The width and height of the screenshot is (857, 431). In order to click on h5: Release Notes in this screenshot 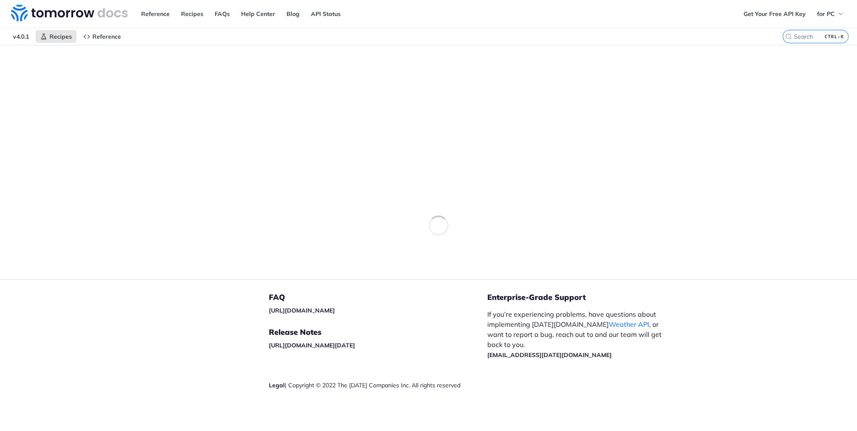, I will do `click(378, 332)`.